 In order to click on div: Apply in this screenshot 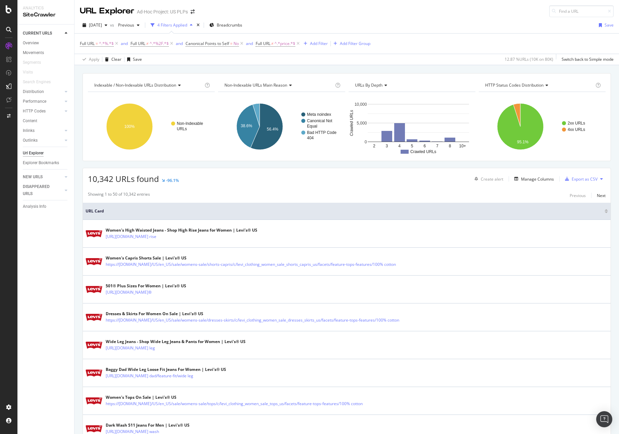, I will do `click(94, 59)`.